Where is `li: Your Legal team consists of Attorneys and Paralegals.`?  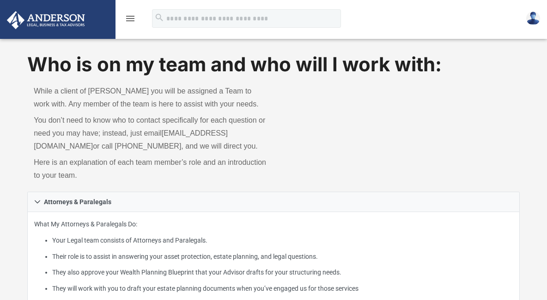
li: Your Legal team consists of Attorneys and Paralegals. is located at coordinates (282, 240).